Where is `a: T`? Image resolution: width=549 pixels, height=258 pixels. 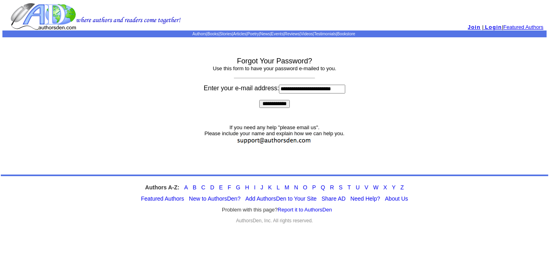 a: T is located at coordinates (349, 188).